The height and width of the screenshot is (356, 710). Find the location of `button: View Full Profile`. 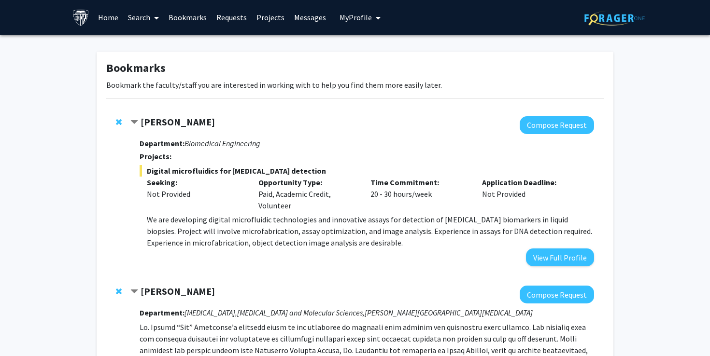

button: View Full Profile is located at coordinates (560, 257).